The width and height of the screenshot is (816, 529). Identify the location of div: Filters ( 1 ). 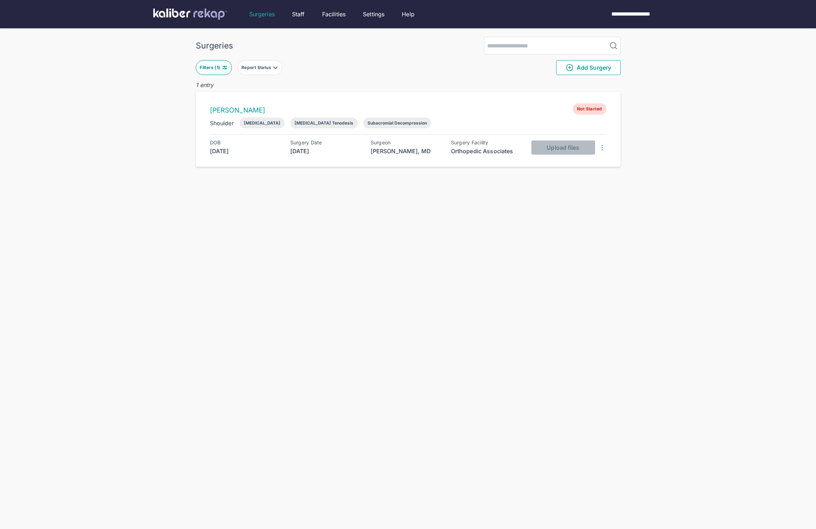
(211, 68).